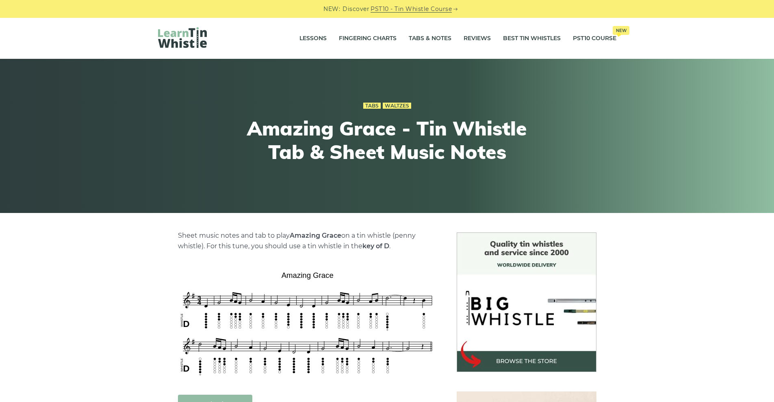  I want to click on a: Best Tin Whistles, so click(532, 39).